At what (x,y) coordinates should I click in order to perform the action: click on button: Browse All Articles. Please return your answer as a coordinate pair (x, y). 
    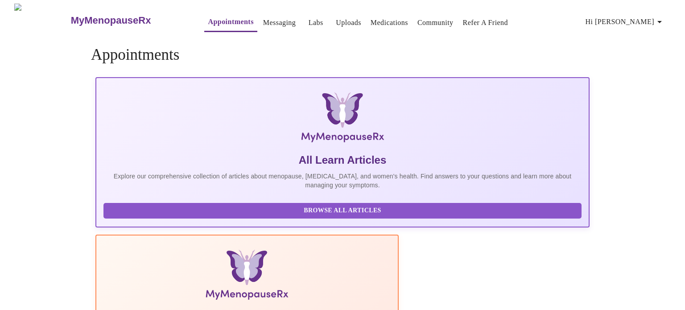
    Looking at the image, I should click on (342, 210).